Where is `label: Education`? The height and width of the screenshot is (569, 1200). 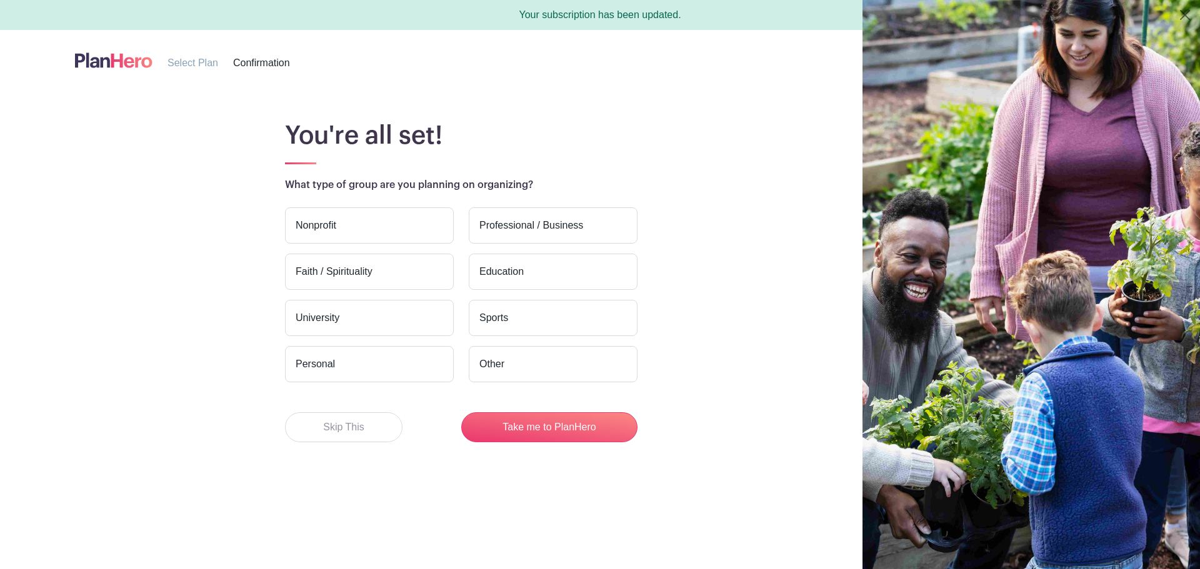
label: Education is located at coordinates (553, 272).